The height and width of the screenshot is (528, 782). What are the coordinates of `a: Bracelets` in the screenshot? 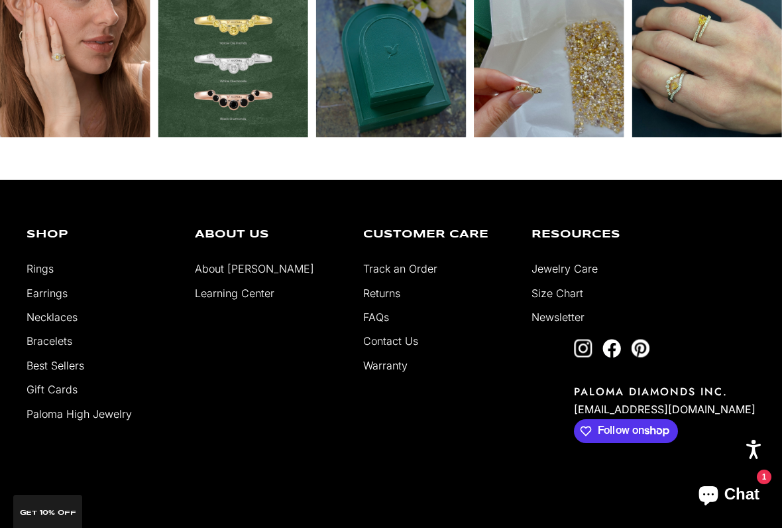 It's located at (49, 341).